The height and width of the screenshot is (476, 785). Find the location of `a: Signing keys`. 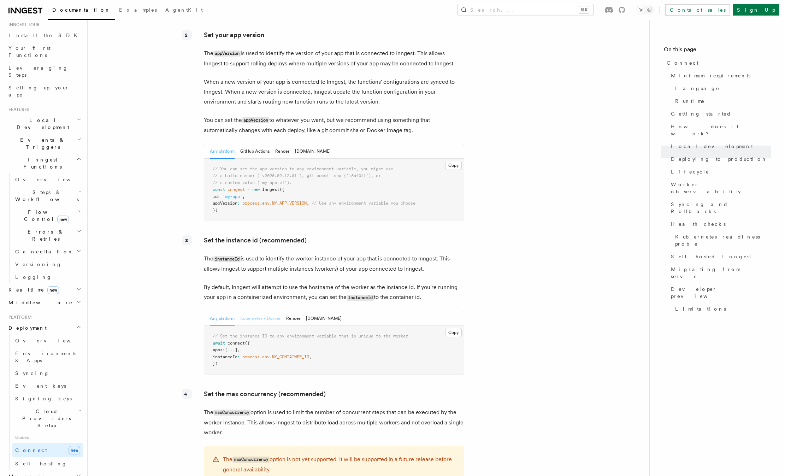

a: Signing keys is located at coordinates (48, 399).